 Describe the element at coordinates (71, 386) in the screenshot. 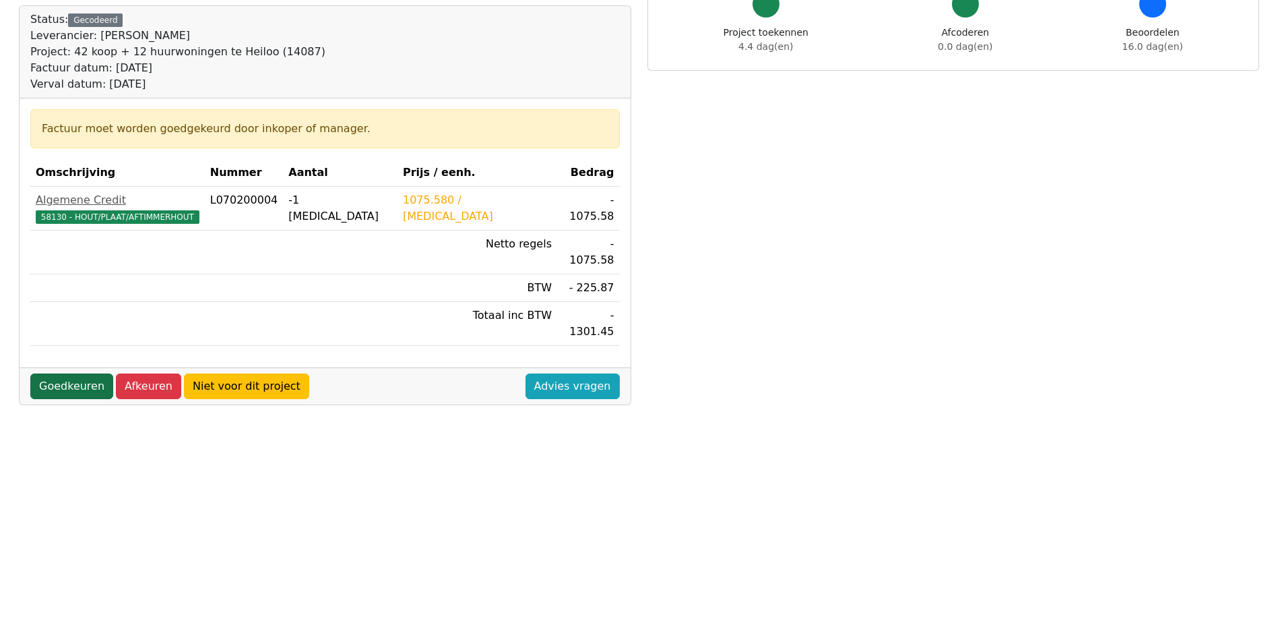

I see `a: Goedkeuren` at that location.